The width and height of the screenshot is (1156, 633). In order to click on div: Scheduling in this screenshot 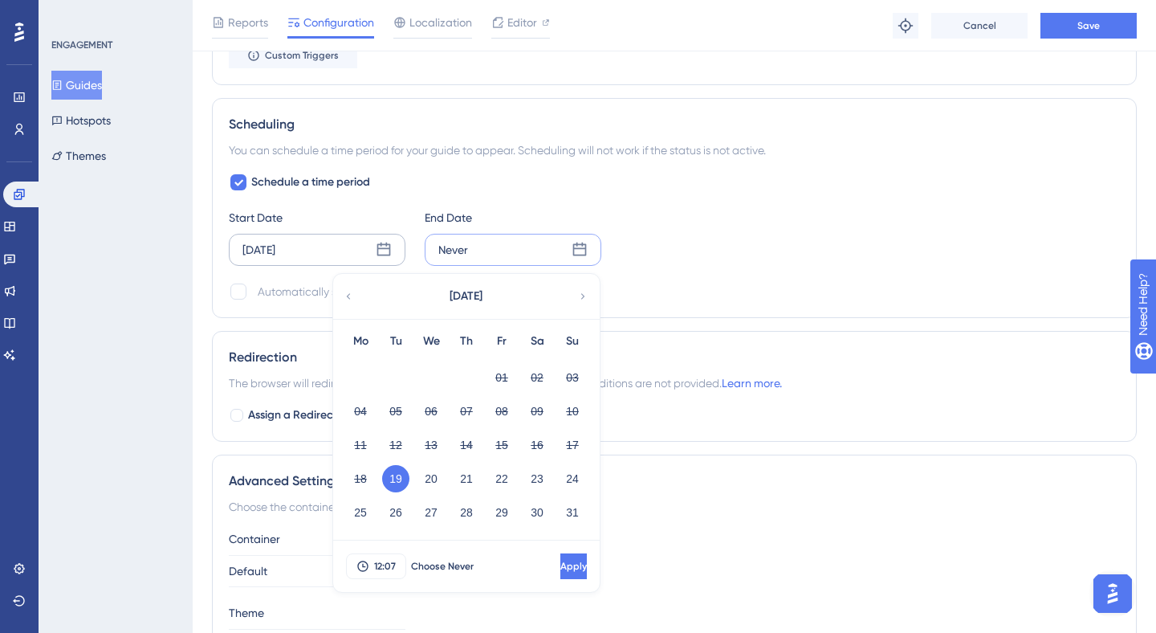, I will do `click(674, 124)`.